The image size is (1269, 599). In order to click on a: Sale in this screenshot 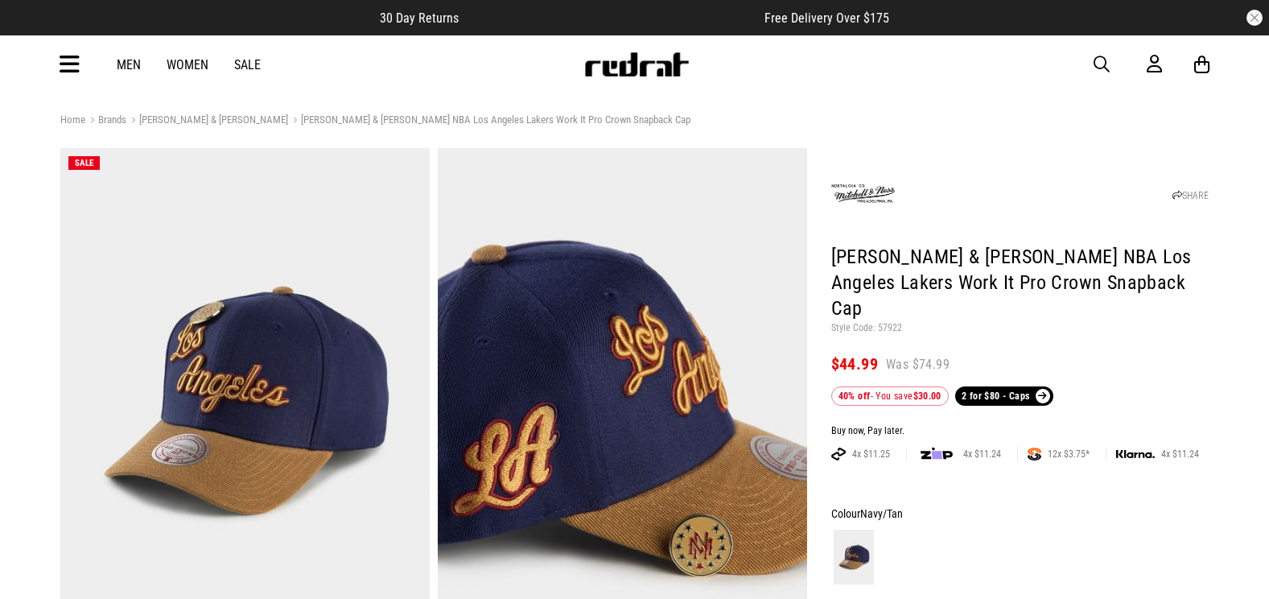, I will do `click(247, 64)`.